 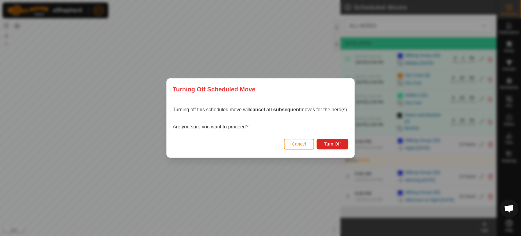 What do you see at coordinates (214, 89) in the screenshot?
I see `span: Turning Off Scheduled Move` at bounding box center [214, 89].